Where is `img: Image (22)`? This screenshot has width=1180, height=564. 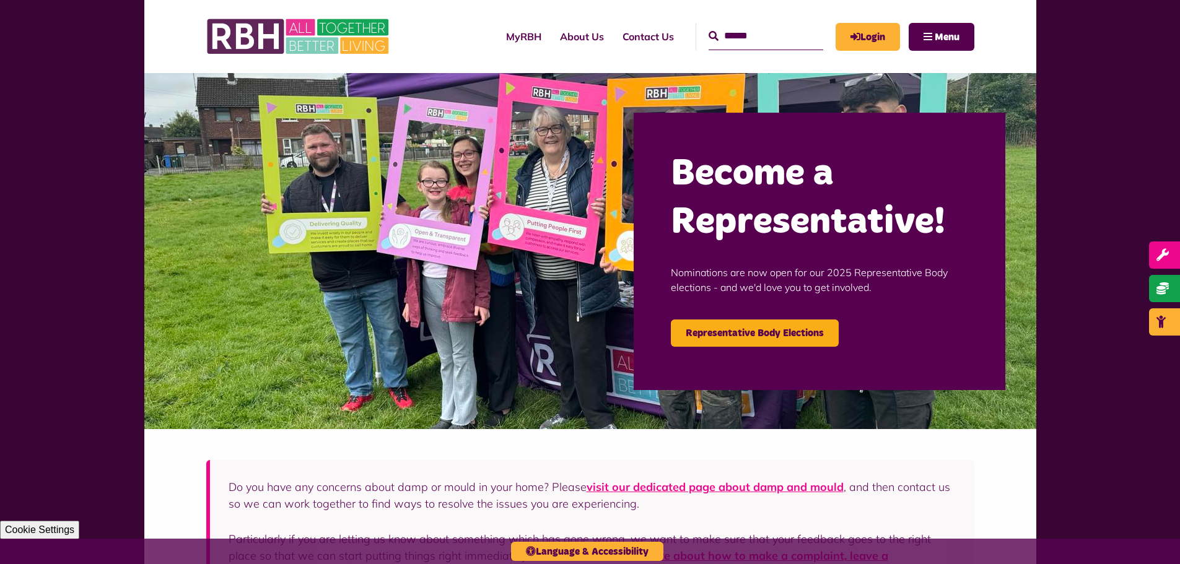
img: Image (22) is located at coordinates (590, 251).